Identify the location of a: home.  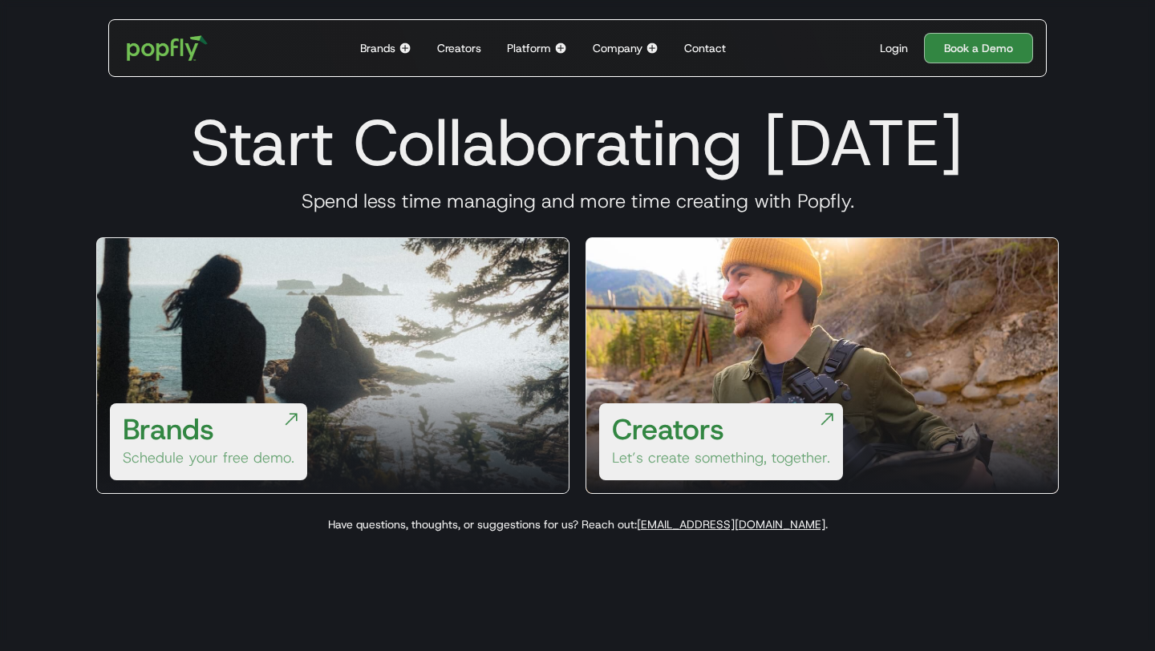
(167, 48).